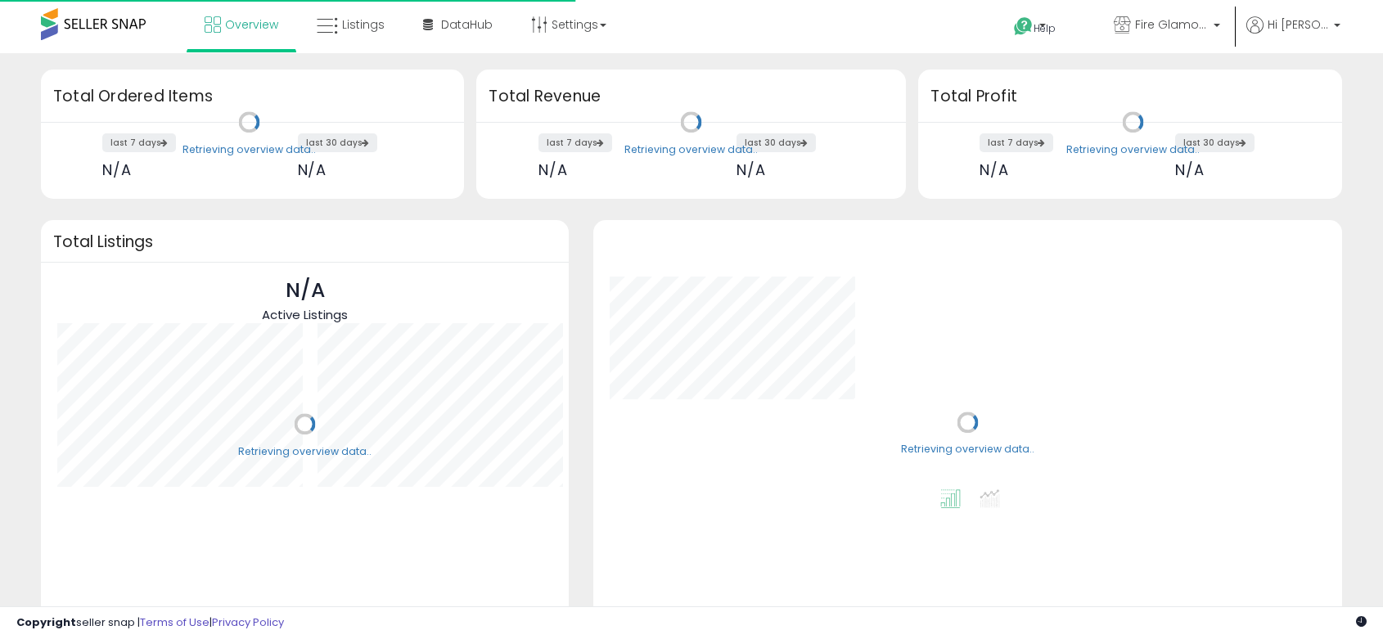 The image size is (1383, 639). I want to click on a: Help, so click(1044, 29).